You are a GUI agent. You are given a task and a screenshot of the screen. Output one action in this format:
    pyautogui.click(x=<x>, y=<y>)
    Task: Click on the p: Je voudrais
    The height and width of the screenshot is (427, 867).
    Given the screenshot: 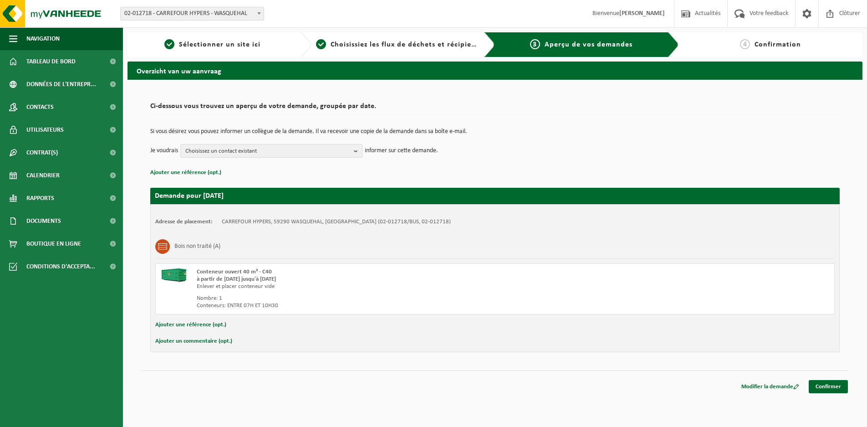 What is the action you would take?
    pyautogui.click(x=164, y=151)
    